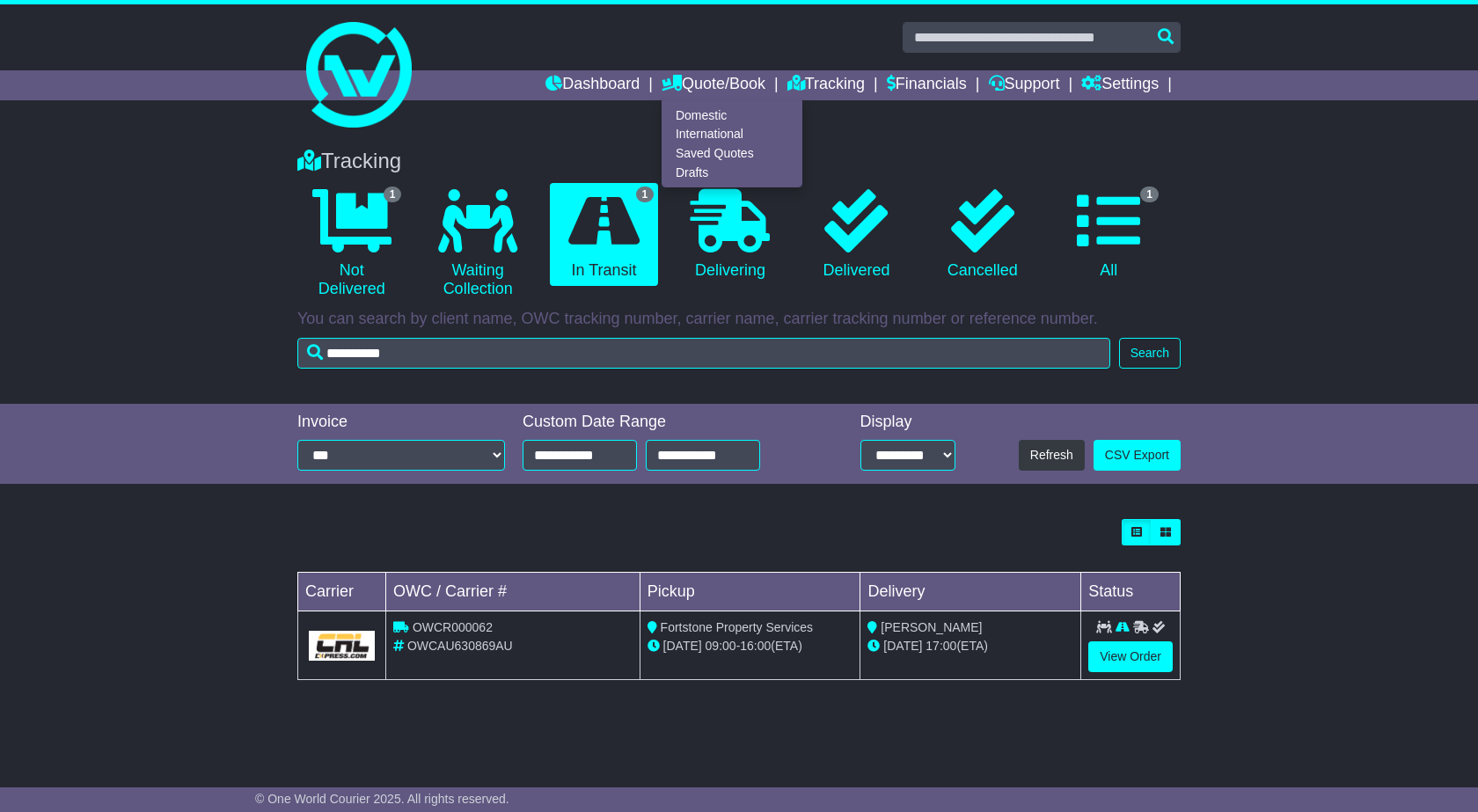 The image size is (1478, 812). I want to click on div: (ETA), so click(971, 645).